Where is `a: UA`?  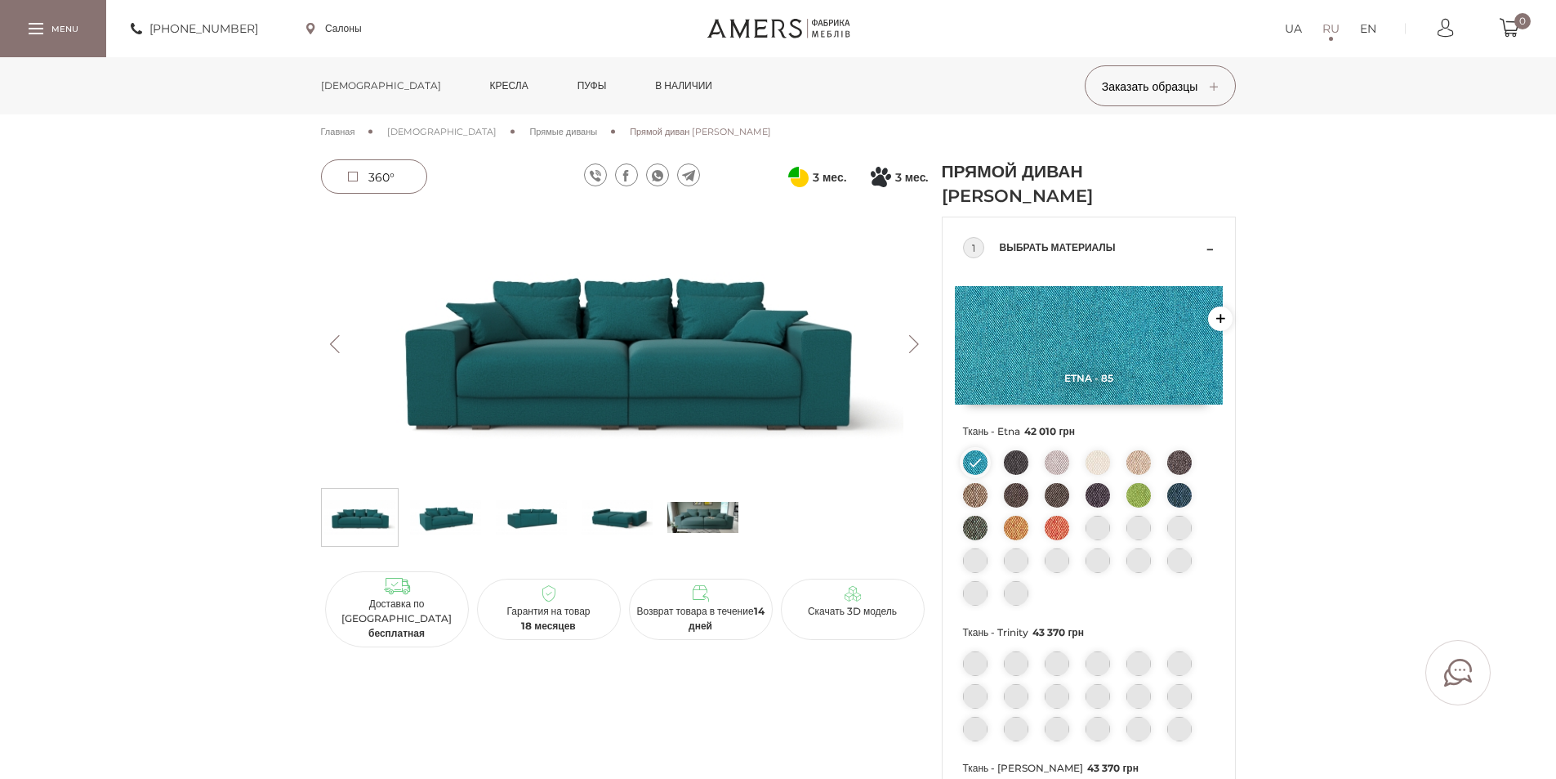
a: UA is located at coordinates (1293, 29).